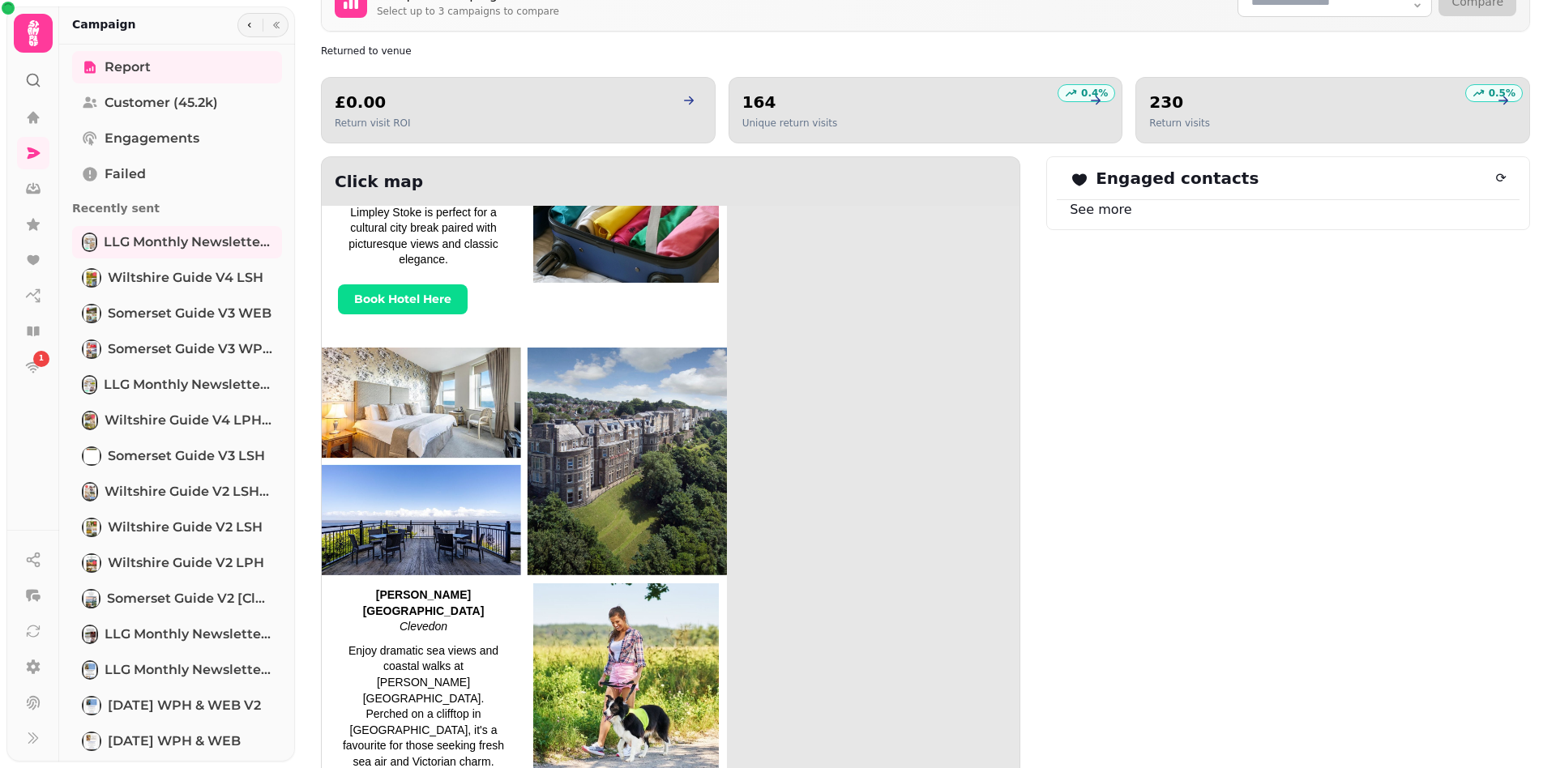  Describe the element at coordinates (1164, 178) in the screenshot. I see `h2: Engaged contacts` at that location.